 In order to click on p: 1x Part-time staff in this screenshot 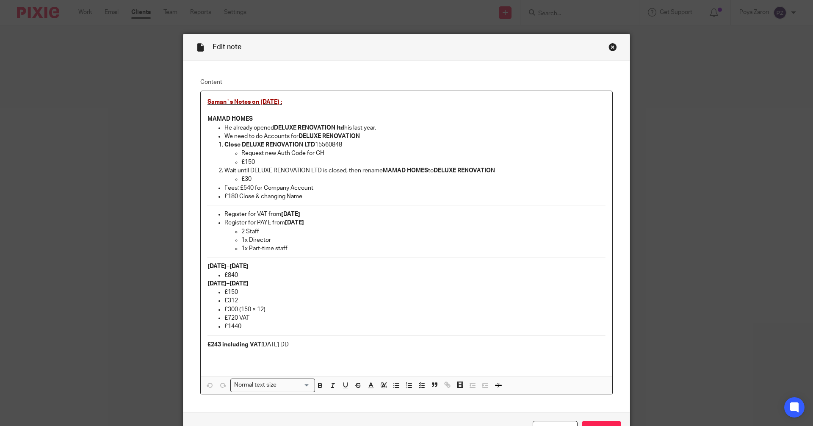, I will do `click(424, 249)`.